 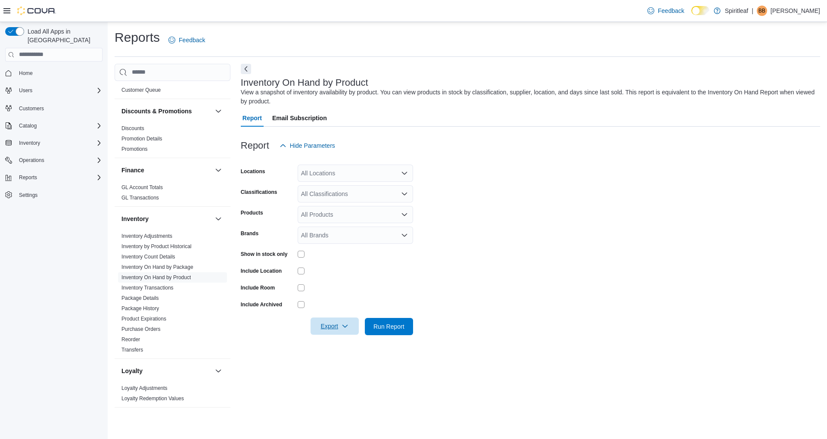 What do you see at coordinates (31, 160) in the screenshot?
I see `span: Operations` at bounding box center [31, 160].